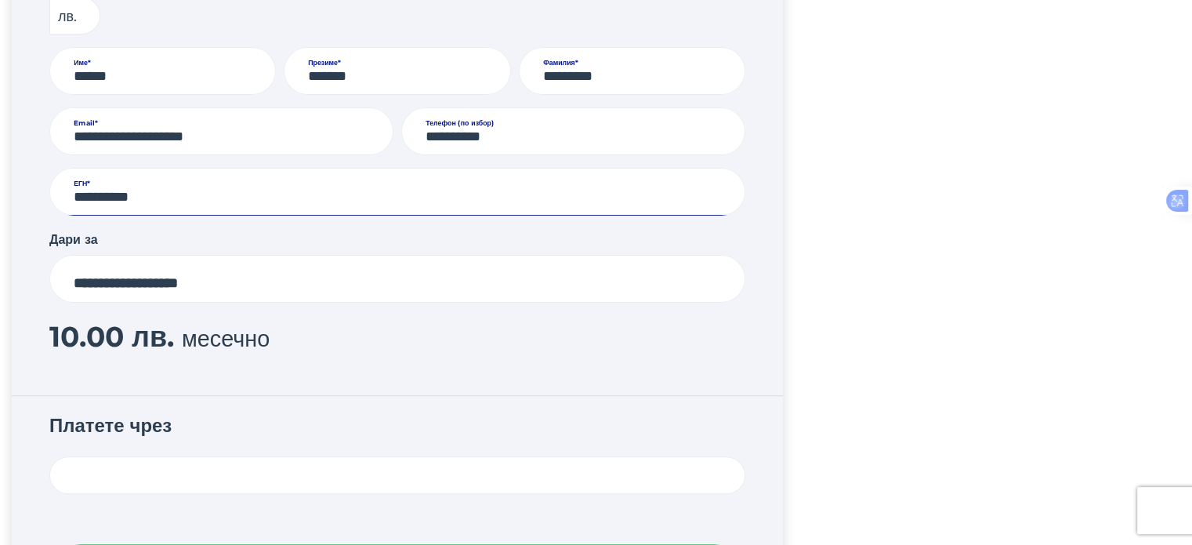 The image size is (1192, 545). What do you see at coordinates (397, 429) in the screenshot?
I see `h3: Платете чрез` at bounding box center [397, 429].